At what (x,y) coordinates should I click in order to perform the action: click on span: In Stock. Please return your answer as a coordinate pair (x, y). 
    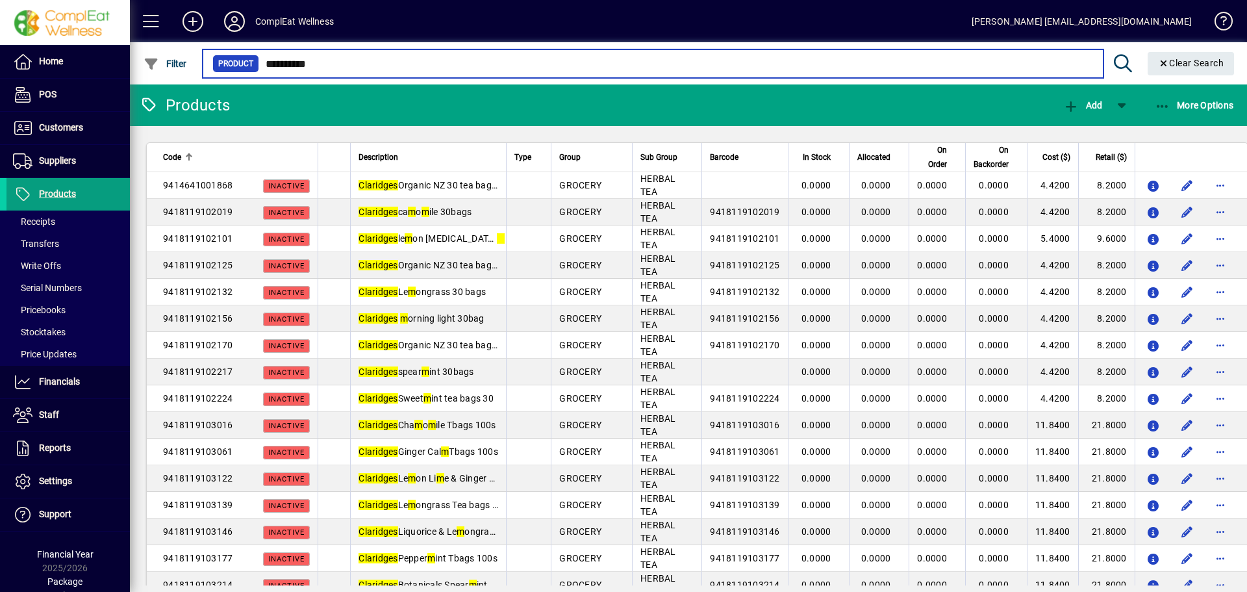
    Looking at the image, I should click on (816, 157).